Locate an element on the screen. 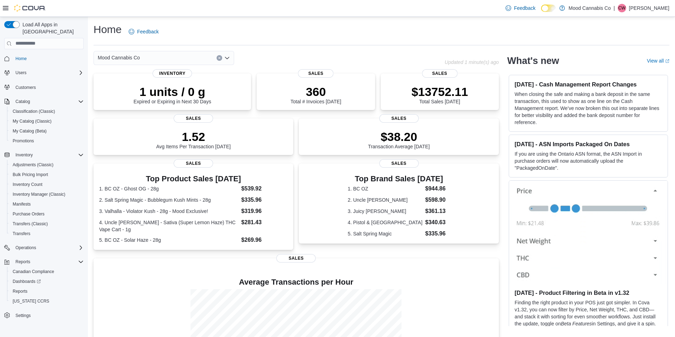 This screenshot has height=337, width=675. a: Inventory Count is located at coordinates (27, 184).